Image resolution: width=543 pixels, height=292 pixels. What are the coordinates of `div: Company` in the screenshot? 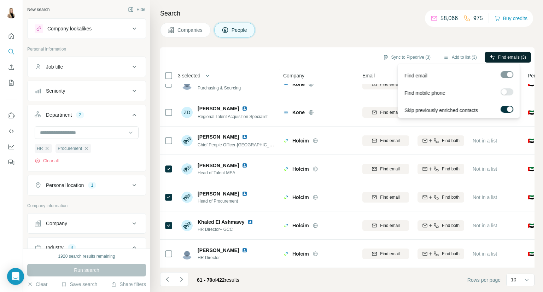 It's located at (57, 223).